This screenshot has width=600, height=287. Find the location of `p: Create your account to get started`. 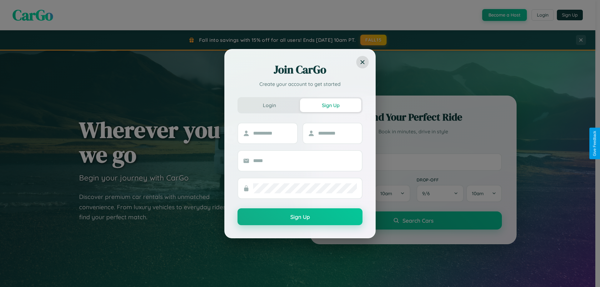

p: Create your account to get started is located at coordinates (300, 84).